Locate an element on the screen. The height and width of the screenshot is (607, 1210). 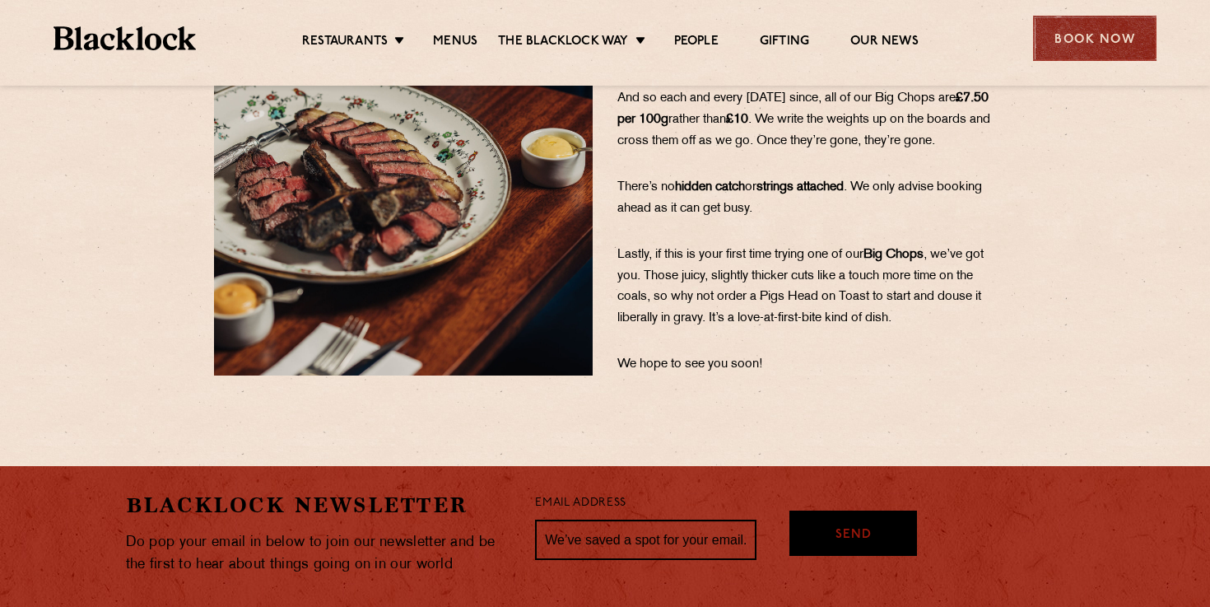
span: There’s no is located at coordinates (646, 187).